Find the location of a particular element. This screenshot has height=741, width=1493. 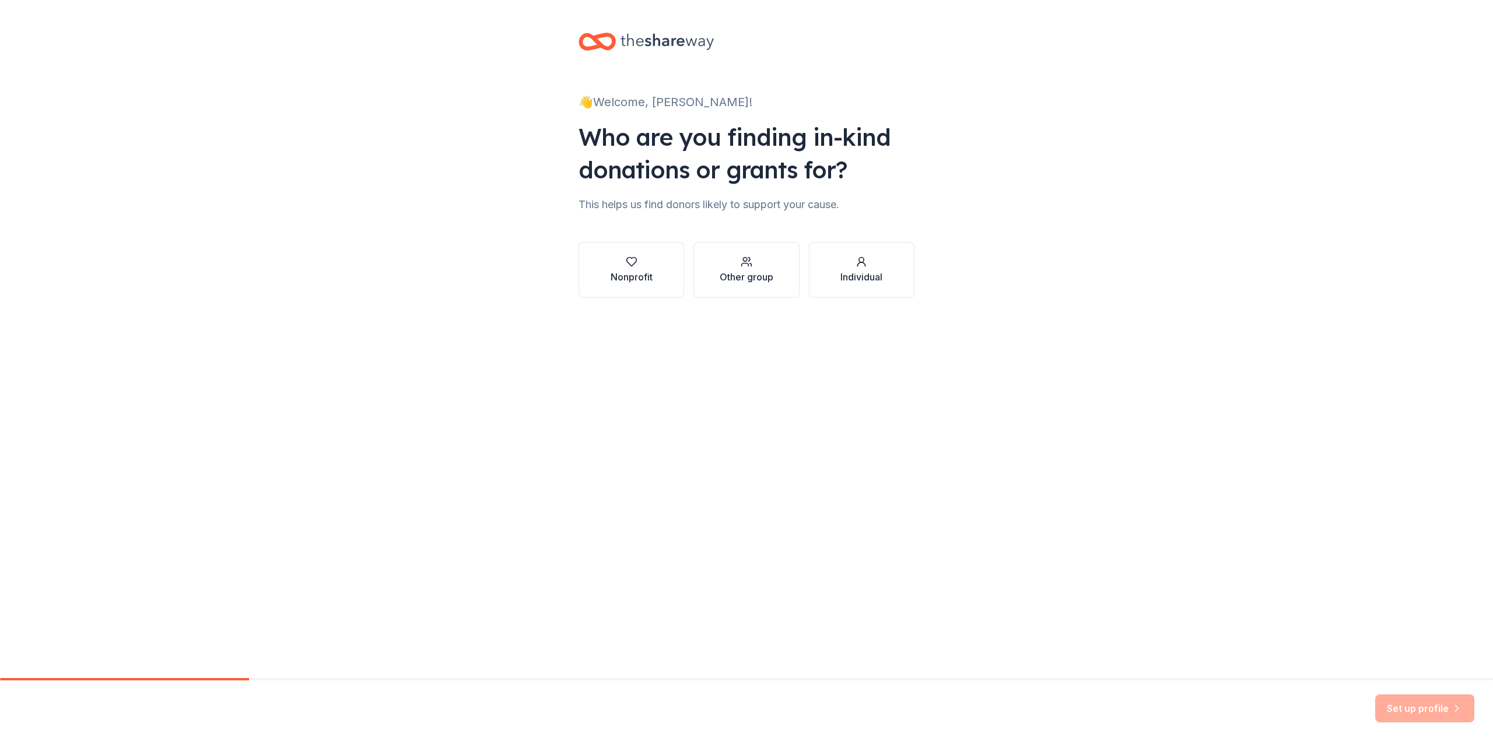

div: Other group is located at coordinates (747, 277).